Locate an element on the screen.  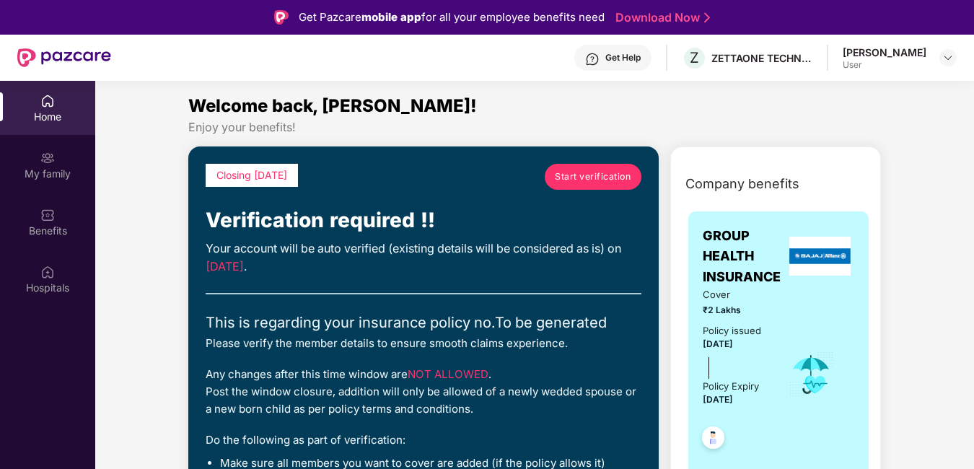
img: svg+xml;base64,PHN2ZyB3aWR0aD0iMjAiIGhlaWdodD0iMjAiIHZpZXdCb3g9IjAgMCAyMCAyMCIgZmlsbD0ibm9uZSIgeG... is located at coordinates (48, 158).